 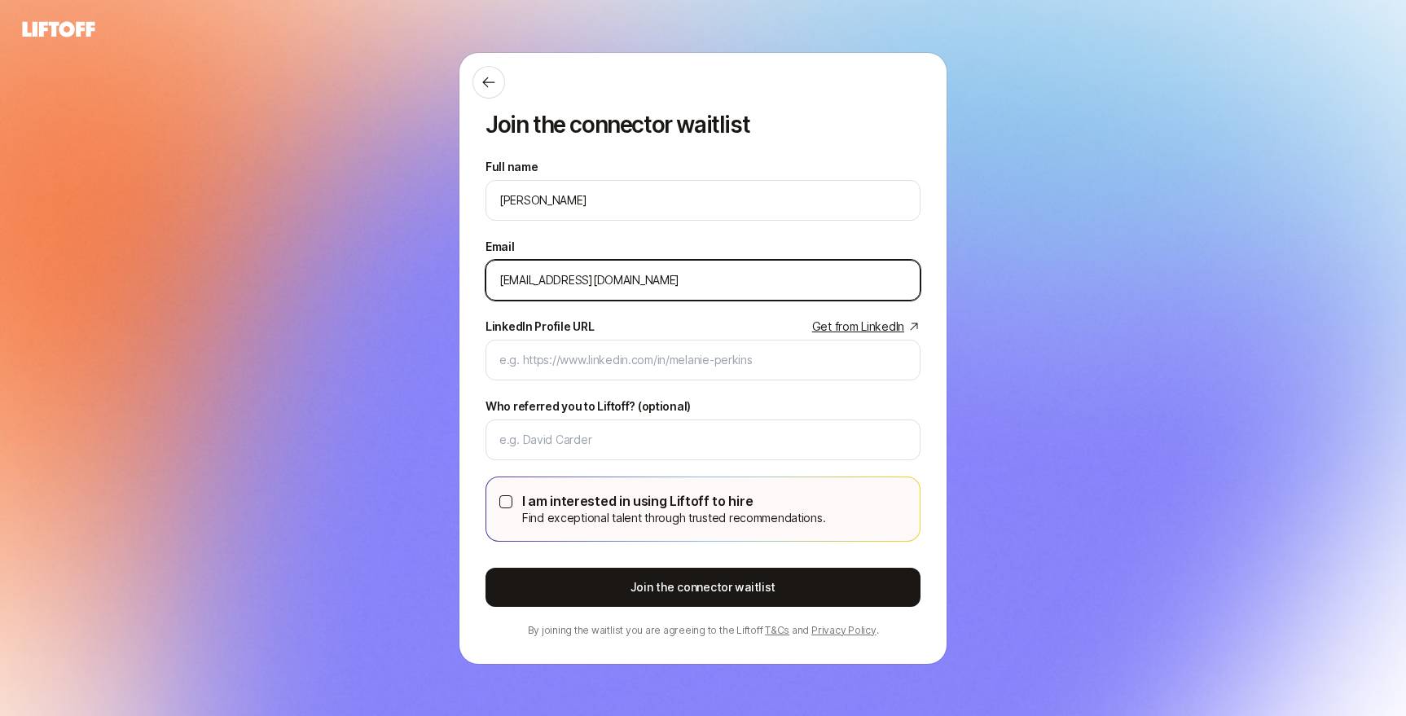 I want to click on button: I am interested in using Liftoff to hireFind exceptional talent through trusted recommendations., so click(x=506, y=502).